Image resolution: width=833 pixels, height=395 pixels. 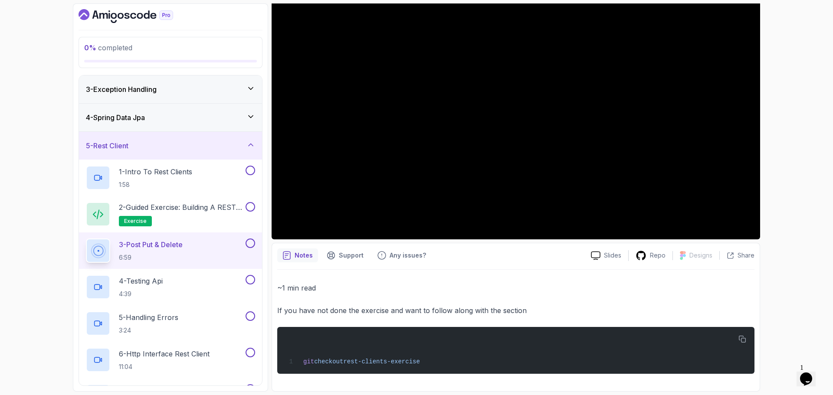 I want to click on button: 4-Spring Data Jpa, so click(x=170, y=118).